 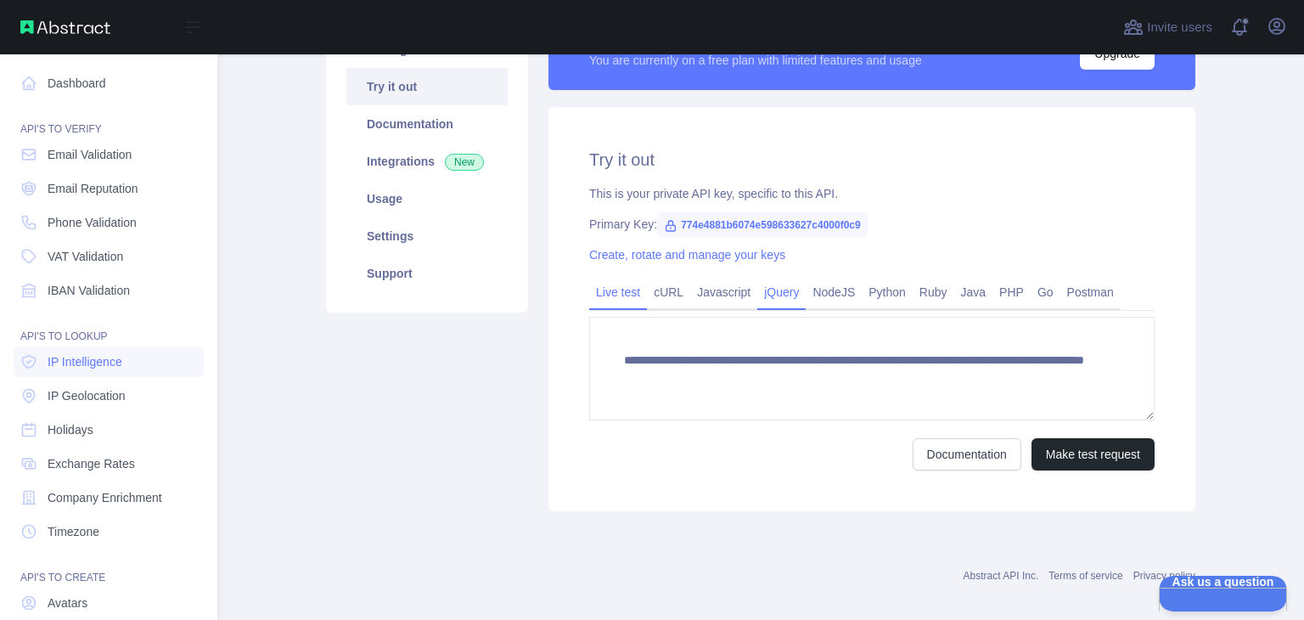 I want to click on div: You are currently on a free plan with limited features and usage, so click(x=755, y=60).